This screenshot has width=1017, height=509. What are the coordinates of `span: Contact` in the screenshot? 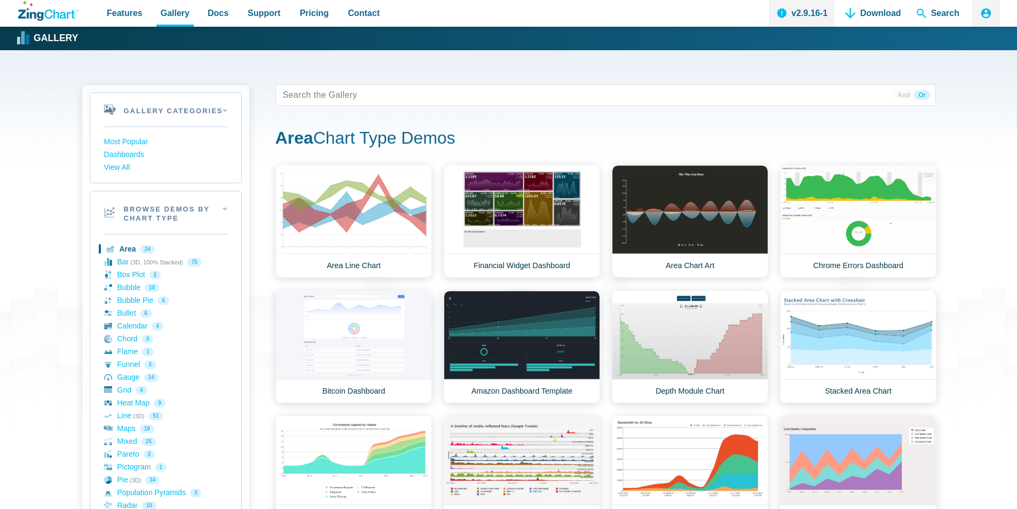 It's located at (364, 13).